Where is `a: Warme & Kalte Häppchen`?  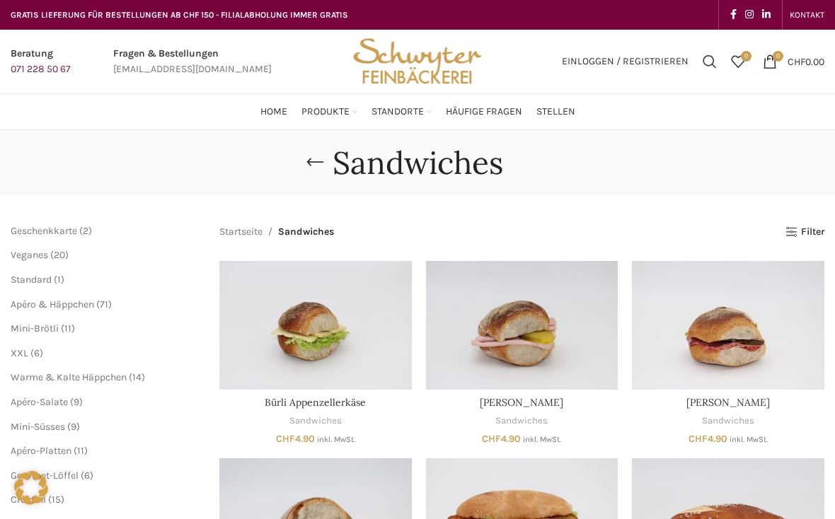 a: Warme & Kalte Häppchen is located at coordinates (69, 377).